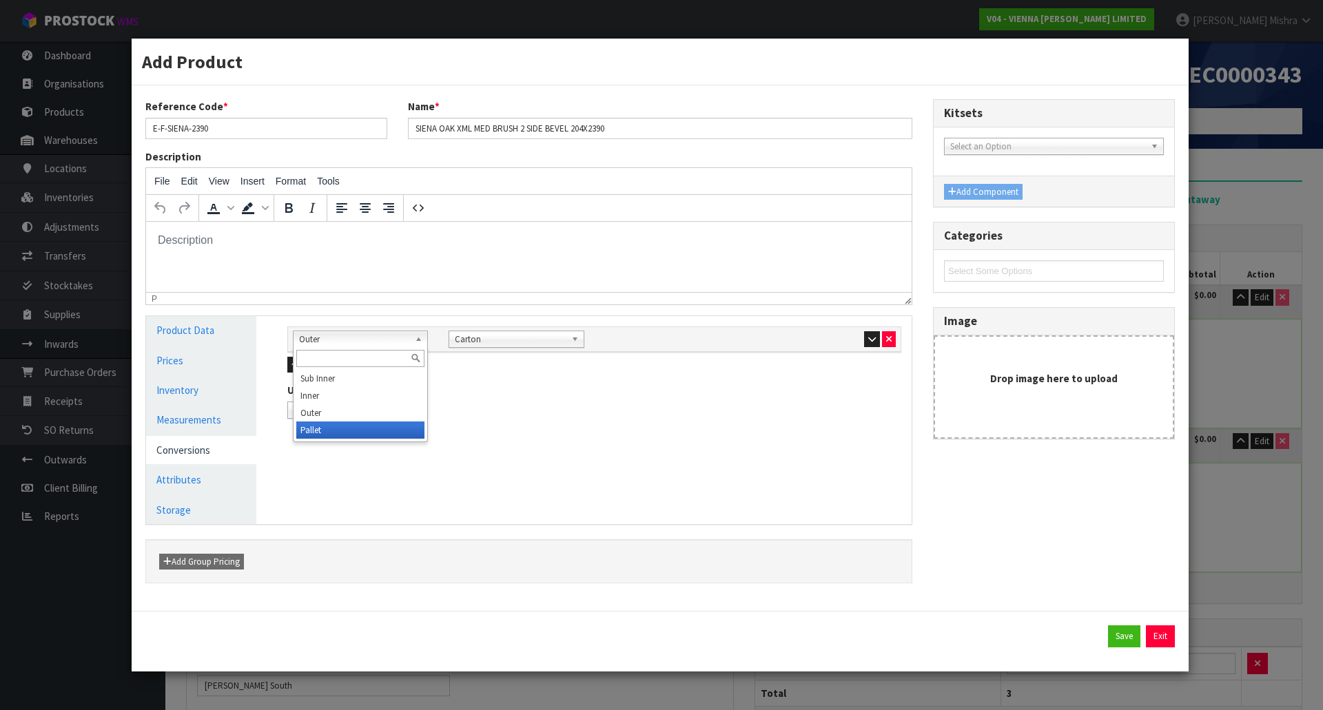 The image size is (1323, 710). I want to click on span: Outer, so click(354, 340).